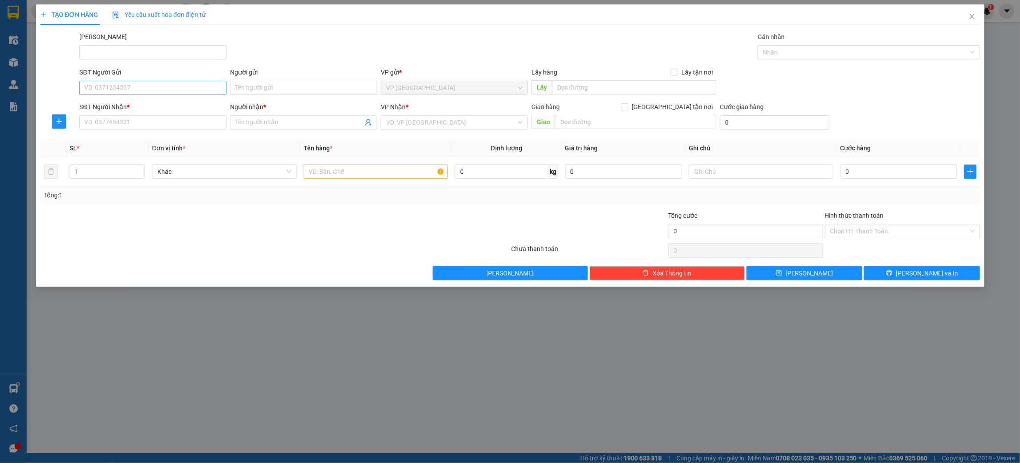  What do you see at coordinates (51, 172) in the screenshot?
I see `button: delete` at bounding box center [51, 172].